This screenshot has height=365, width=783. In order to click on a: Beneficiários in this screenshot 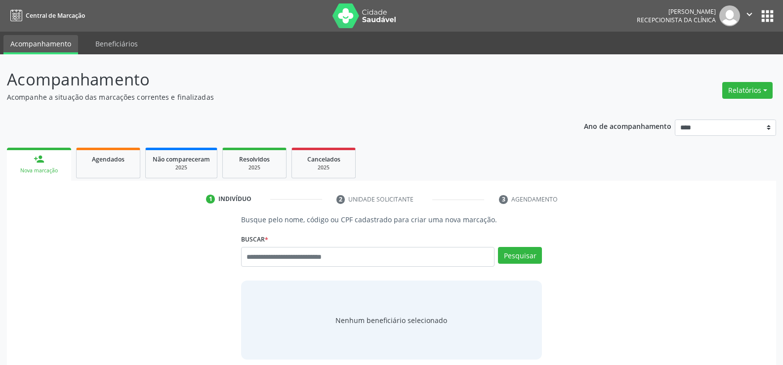, I will do `click(117, 43)`.